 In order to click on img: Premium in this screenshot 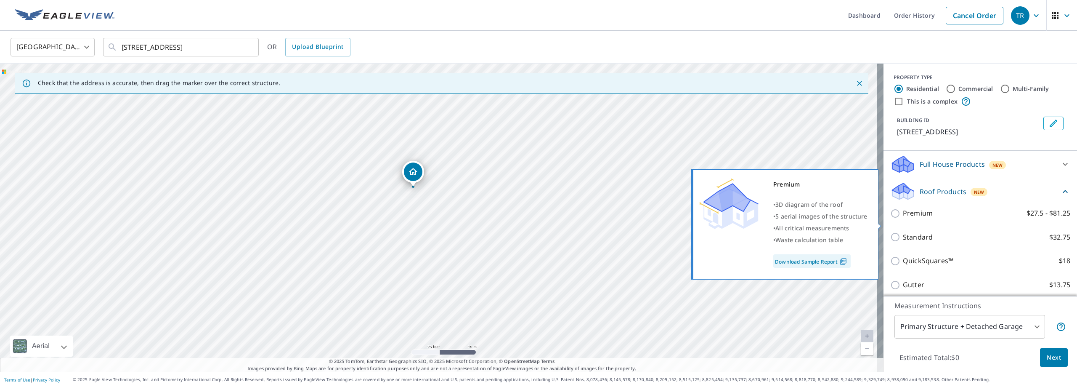, I will do `click(729, 204)`.